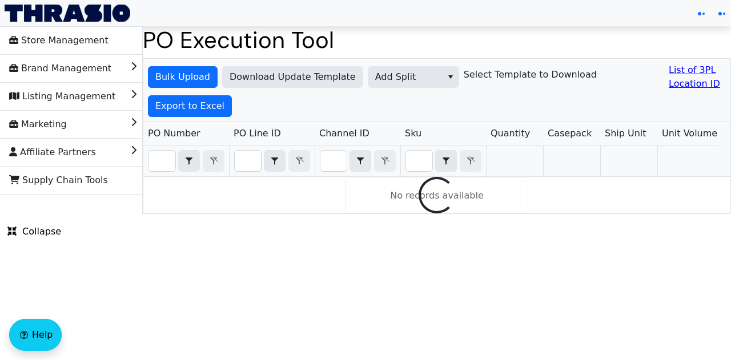 Image resolution: width=731 pixels, height=360 pixels. I want to click on span: Channel ID, so click(344, 134).